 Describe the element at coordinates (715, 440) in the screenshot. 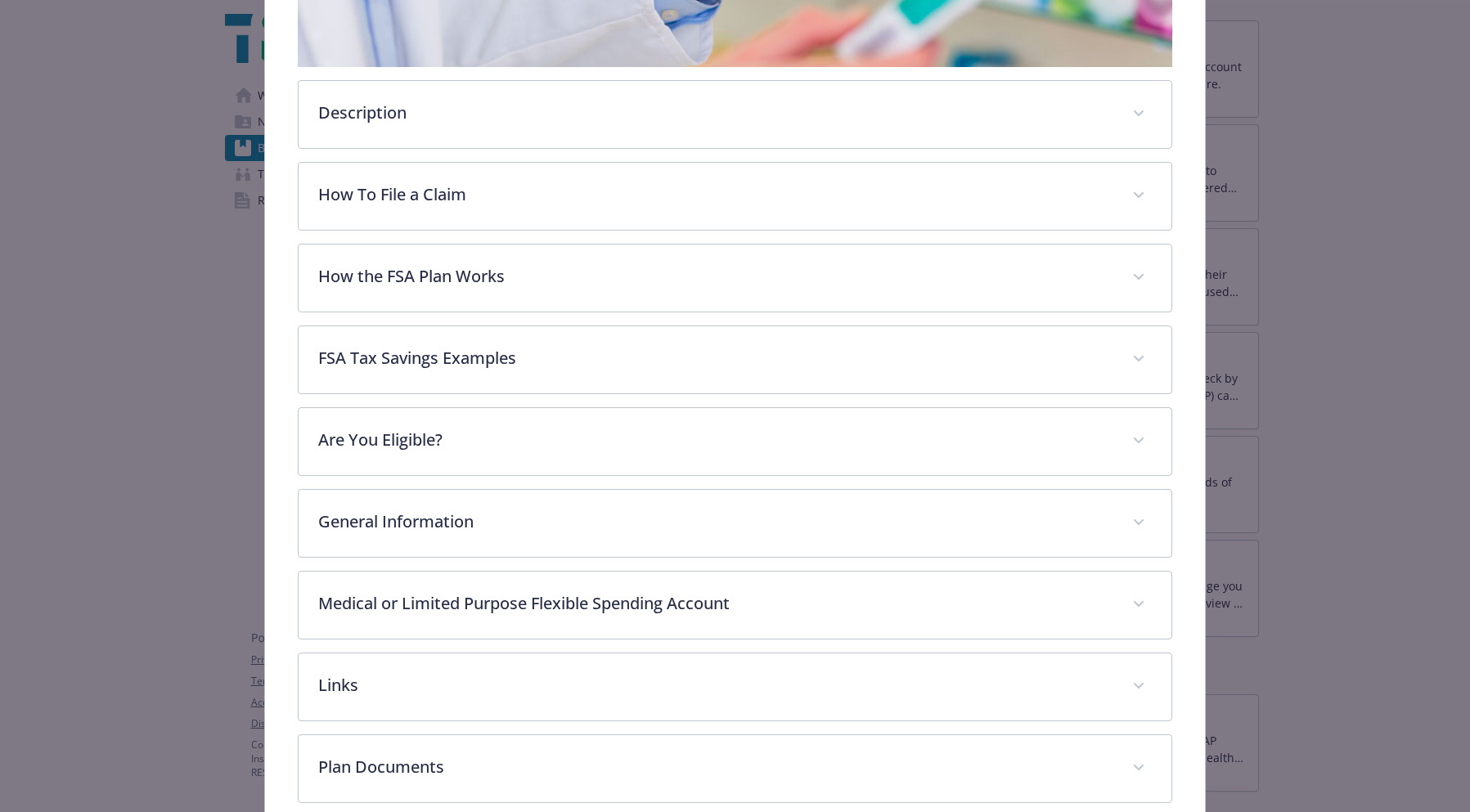

I see `p: Are You Eligible?` at that location.